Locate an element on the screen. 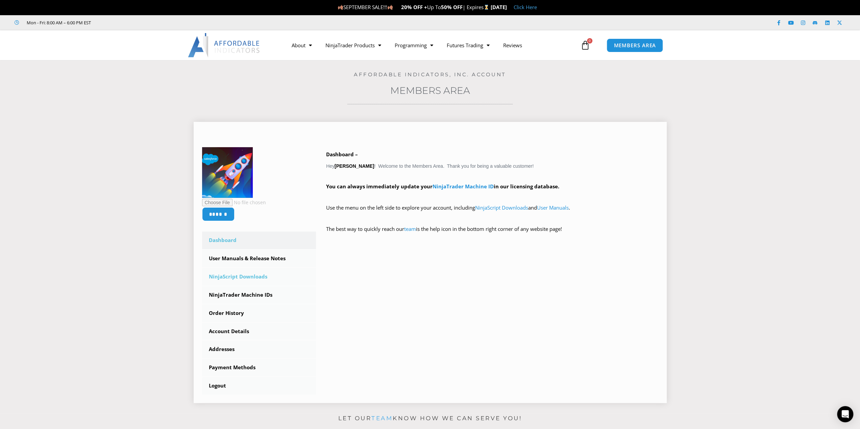 This screenshot has width=860, height=429. a: Reviews is located at coordinates (513, 45).